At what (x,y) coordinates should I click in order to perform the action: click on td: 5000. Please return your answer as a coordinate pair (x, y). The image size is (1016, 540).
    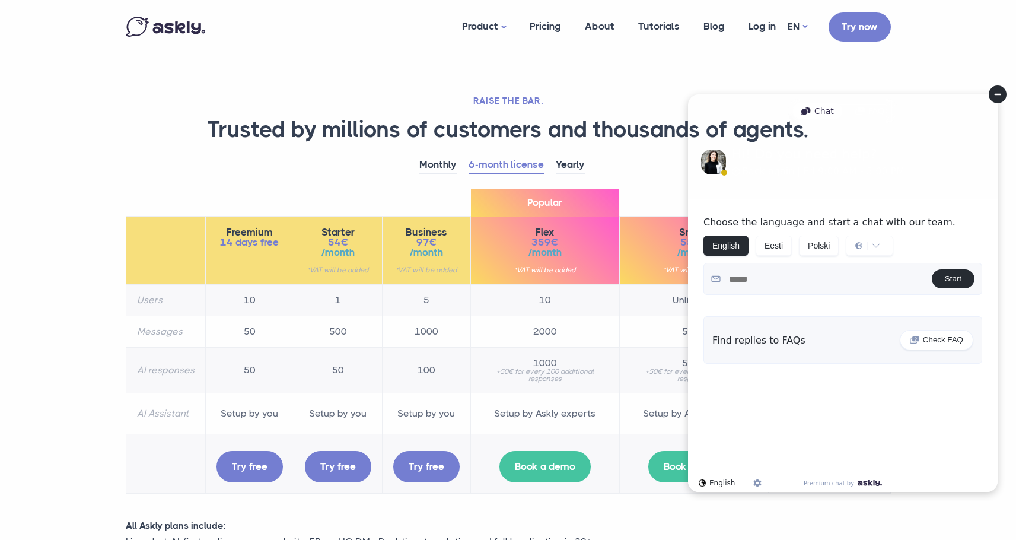
    Looking at the image, I should click on (693, 331).